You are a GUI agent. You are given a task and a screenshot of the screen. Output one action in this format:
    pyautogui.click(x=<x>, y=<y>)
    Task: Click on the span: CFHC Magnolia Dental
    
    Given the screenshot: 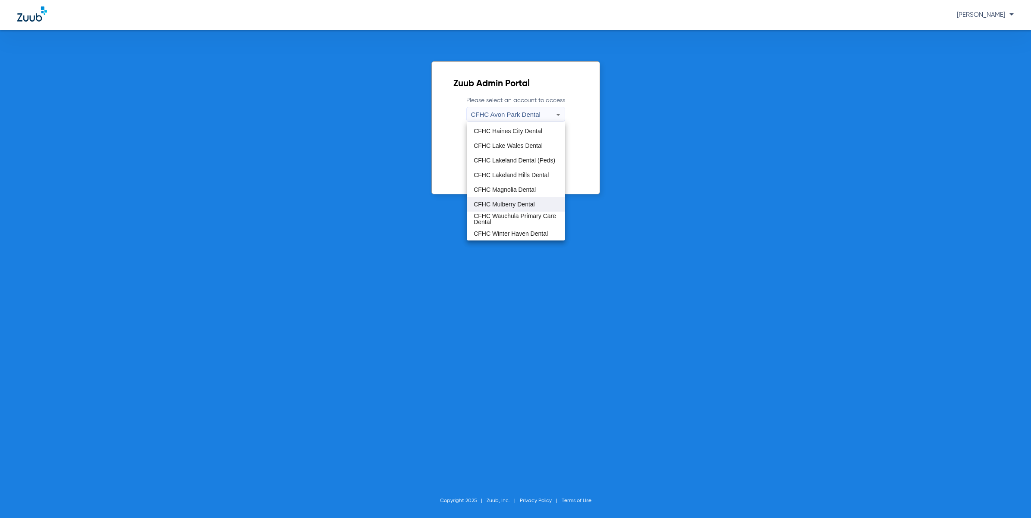 What is the action you would take?
    pyautogui.click(x=505, y=190)
    